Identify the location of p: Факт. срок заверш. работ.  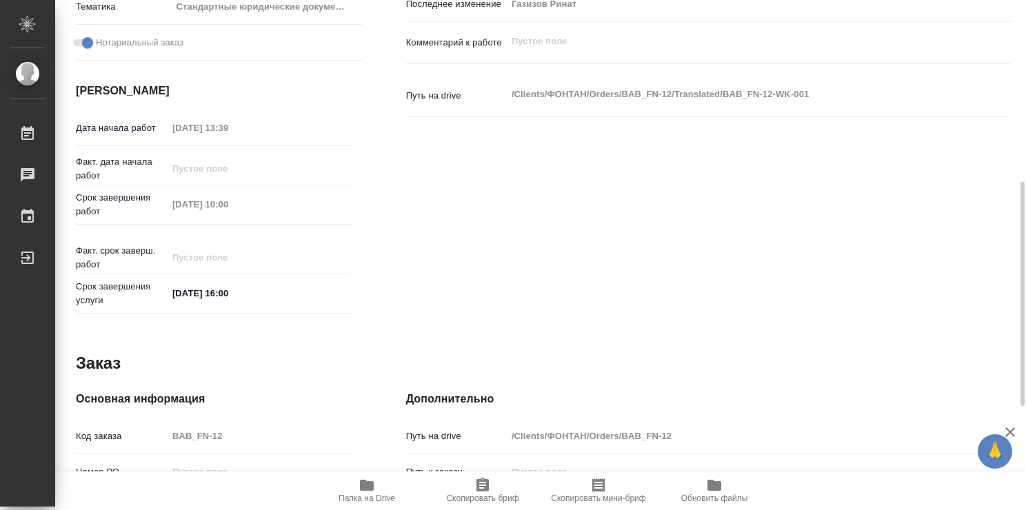
(121, 258).